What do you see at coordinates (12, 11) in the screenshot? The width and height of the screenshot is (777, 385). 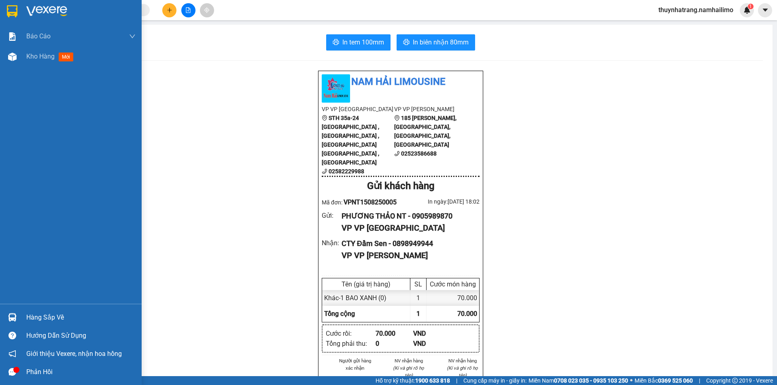 I see `img: logo-vxr` at bounding box center [12, 11].